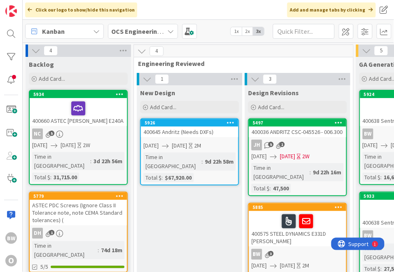 This screenshot has height=272, width=394. What do you see at coordinates (240, 64) in the screenshot?
I see `span: Engineering Reviewed` at bounding box center [240, 64].